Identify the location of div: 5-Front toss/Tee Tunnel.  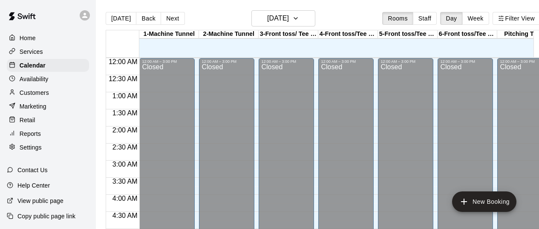
(408, 34).